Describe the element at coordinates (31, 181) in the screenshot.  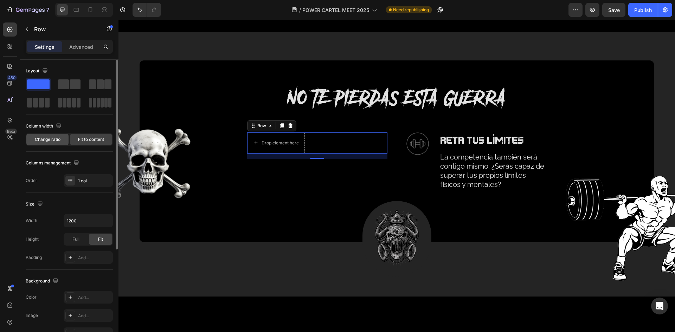
I see `div: Order` at that location.